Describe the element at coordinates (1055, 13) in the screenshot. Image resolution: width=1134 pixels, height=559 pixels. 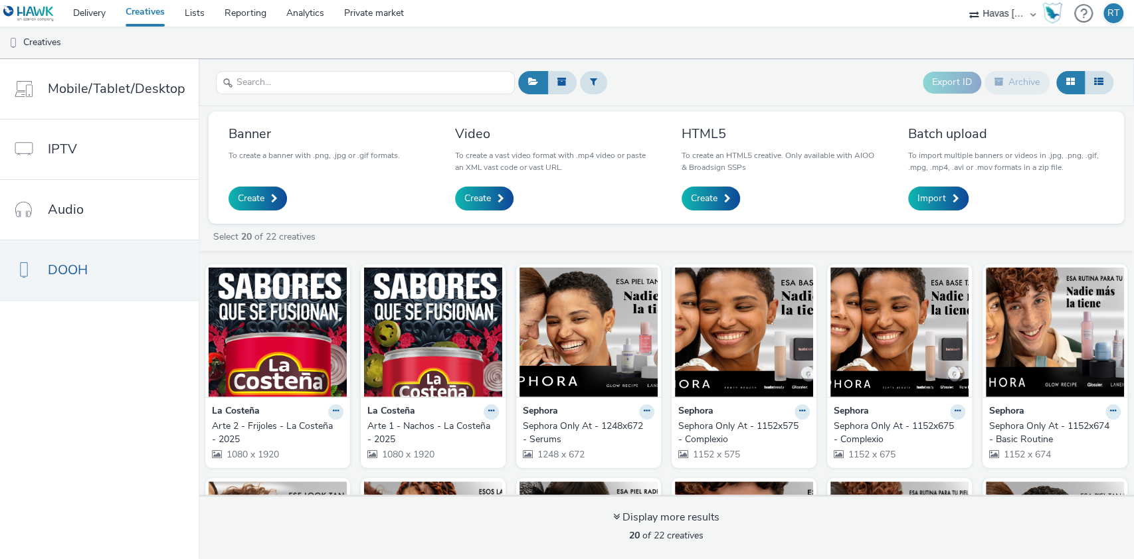
I see `a: Hawk Academy` at that location.